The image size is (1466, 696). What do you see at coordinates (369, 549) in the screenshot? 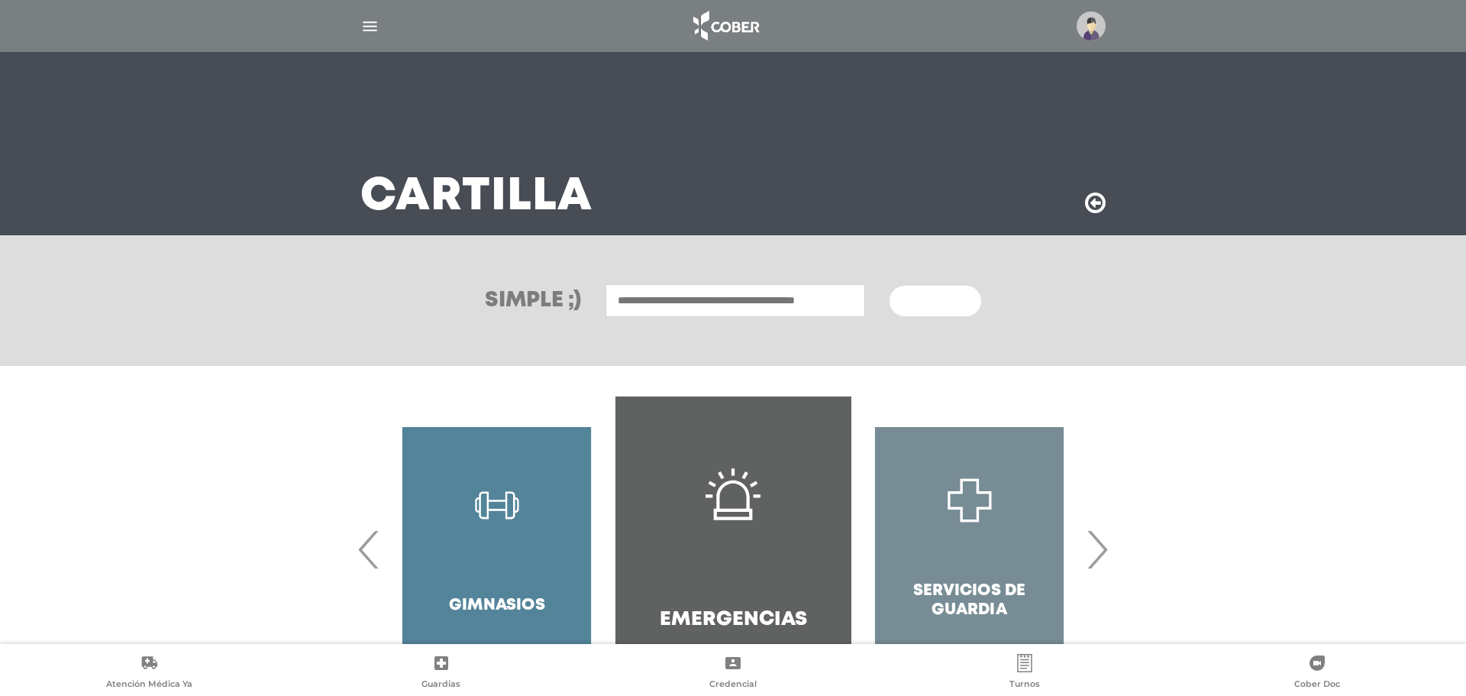
I see `span: Previous` at bounding box center [369, 549].